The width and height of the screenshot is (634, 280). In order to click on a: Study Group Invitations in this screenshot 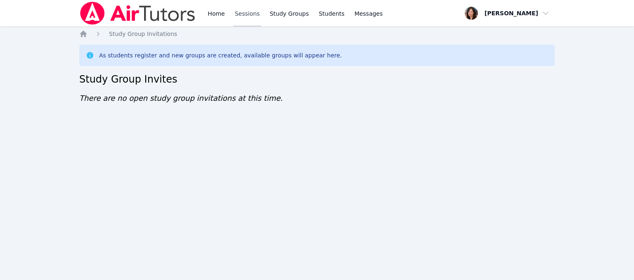, I will do `click(143, 34)`.